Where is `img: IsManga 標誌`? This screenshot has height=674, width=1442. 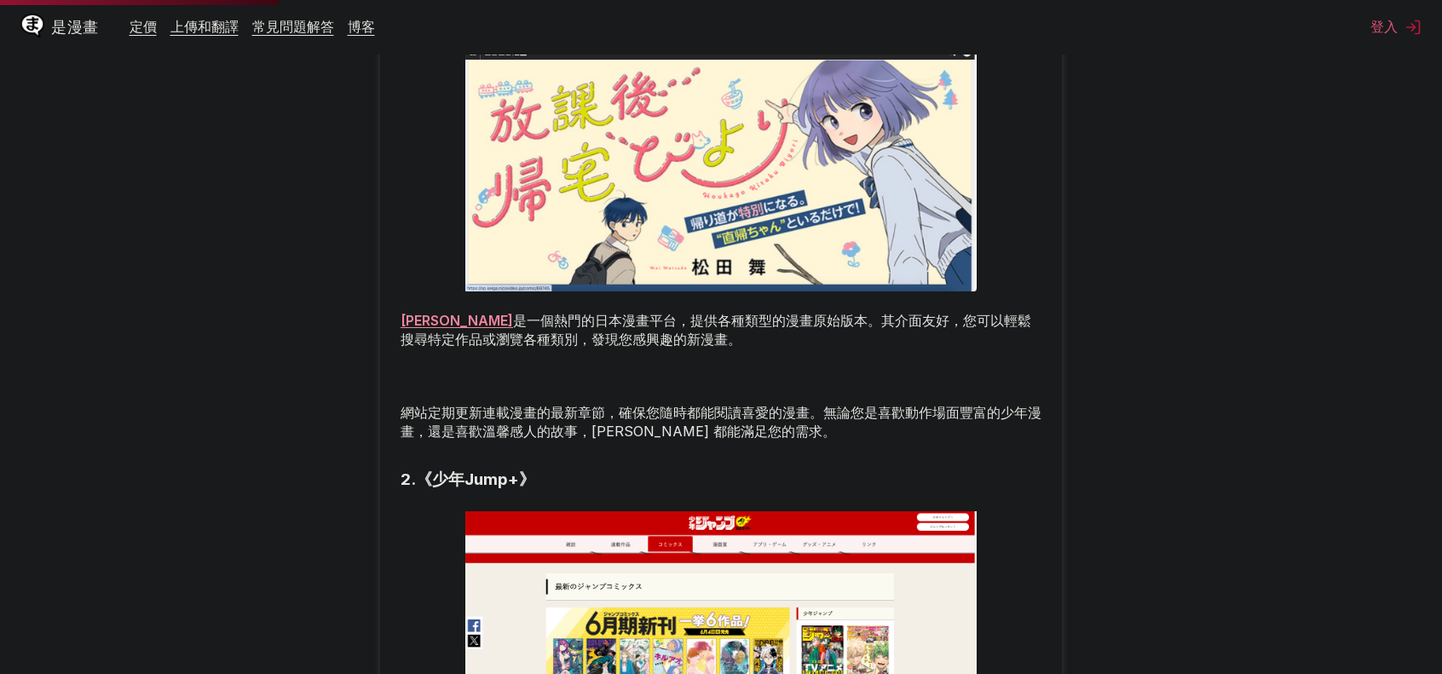 img: IsManga 標誌 is located at coordinates (32, 26).